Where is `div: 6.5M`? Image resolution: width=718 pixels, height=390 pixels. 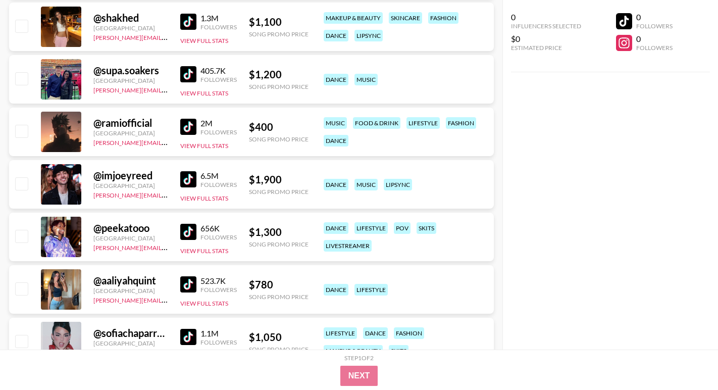
div: 6.5M is located at coordinates (219, 176).